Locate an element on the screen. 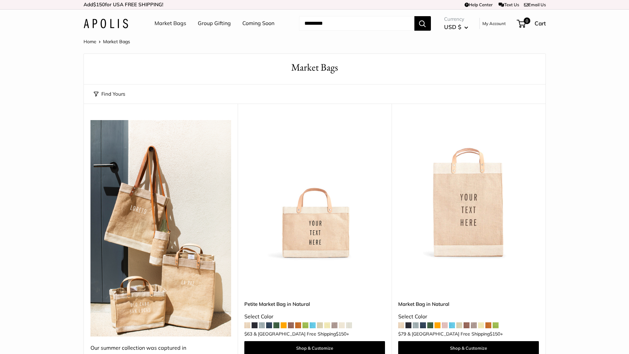  a: Market Bag in Natural is located at coordinates (468, 304).